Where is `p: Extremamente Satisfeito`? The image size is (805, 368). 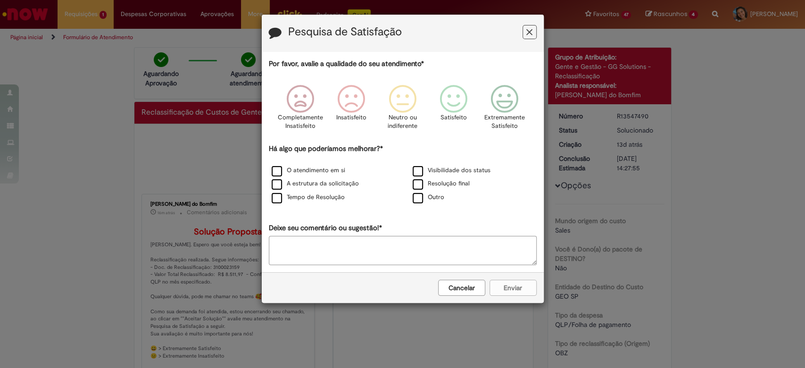
p: Extremamente Satisfeito is located at coordinates (505, 122).